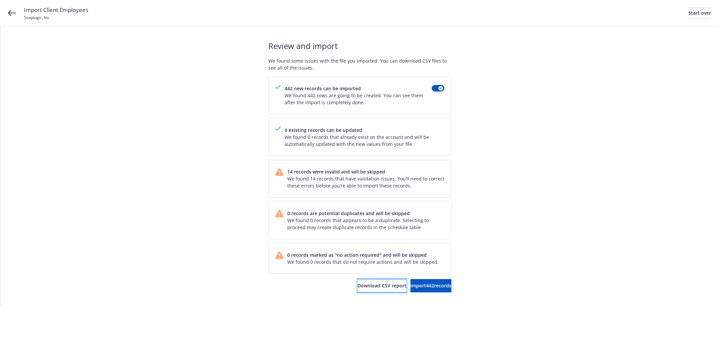 The image size is (719, 337). Describe the element at coordinates (358, 88) in the screenshot. I see `span: 442 new records can be imported` at that location.